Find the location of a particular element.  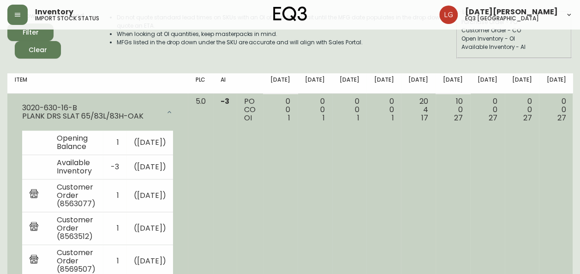

div: Open Inventory - OI is located at coordinates (514, 39).